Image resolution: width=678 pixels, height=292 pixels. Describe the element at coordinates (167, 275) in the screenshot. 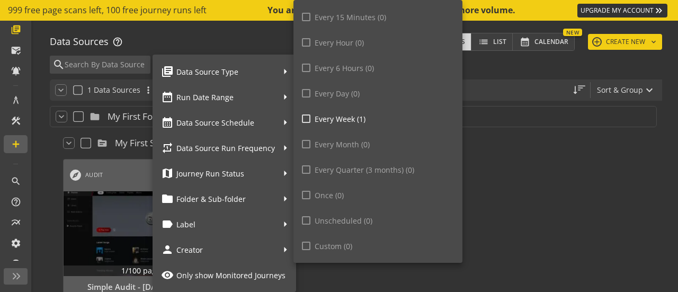

I see `mat-icon: visibility` at that location.